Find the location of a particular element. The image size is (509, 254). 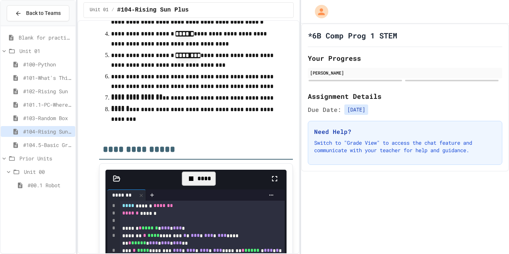

h3: Need Help? is located at coordinates (405, 132).